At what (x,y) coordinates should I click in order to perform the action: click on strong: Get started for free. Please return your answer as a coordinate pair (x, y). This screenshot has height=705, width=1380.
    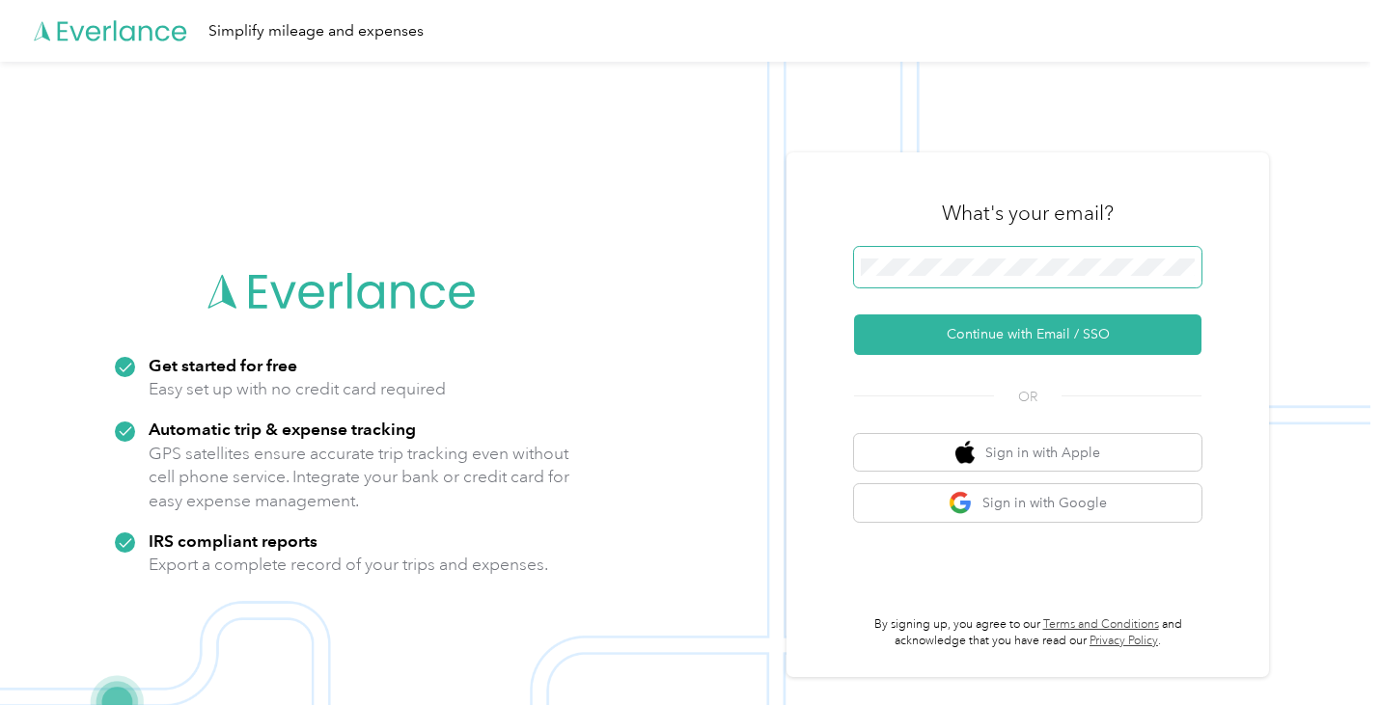
    Looking at the image, I should click on (223, 365).